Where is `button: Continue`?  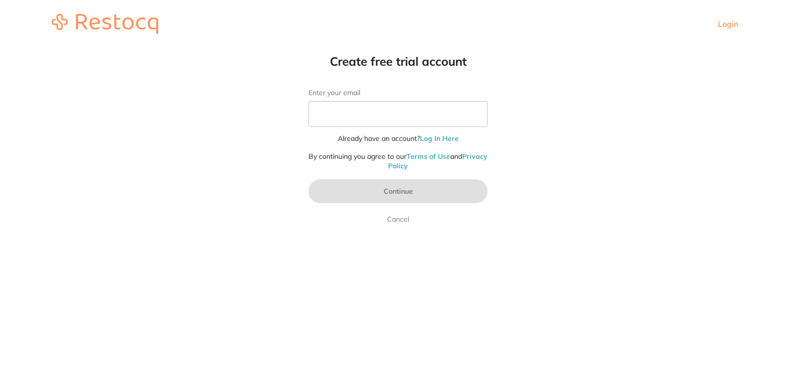 button: Continue is located at coordinates (398, 191).